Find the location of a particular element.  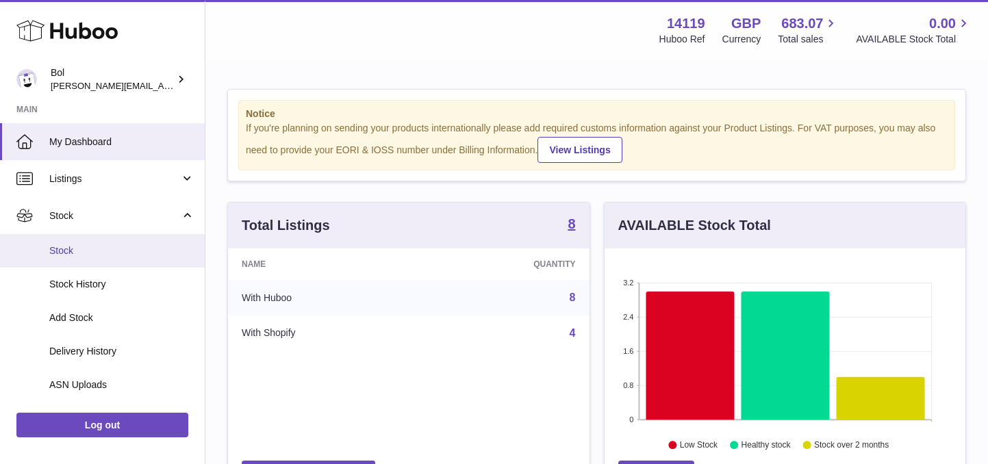

strong: 14119 is located at coordinates (686, 23).